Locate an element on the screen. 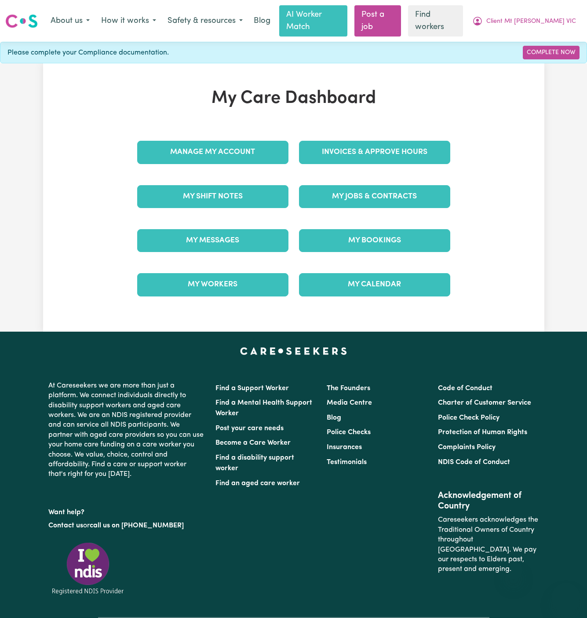 This screenshot has width=587, height=618. a: Protection of Human Rights is located at coordinates (482, 432).